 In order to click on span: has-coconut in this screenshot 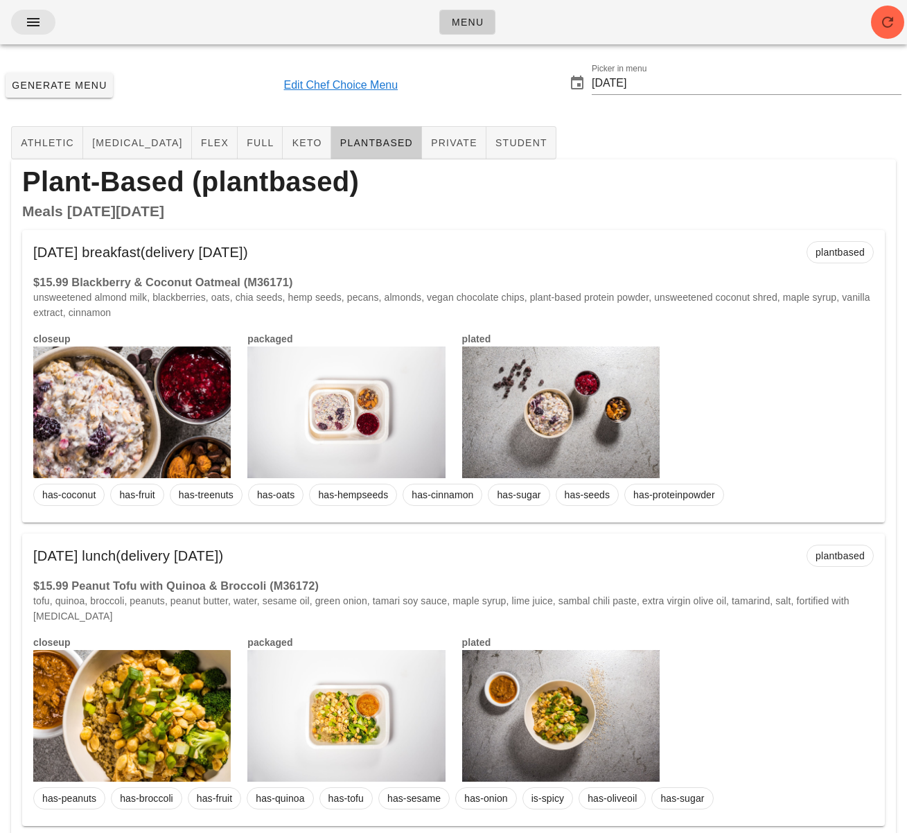, I will do `click(69, 495)`.